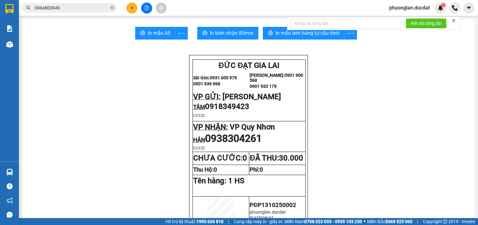 The height and width of the screenshot is (225, 478). What do you see at coordinates (210, 221) in the screenshot?
I see `strong: 1900 633 818` at bounding box center [210, 221].